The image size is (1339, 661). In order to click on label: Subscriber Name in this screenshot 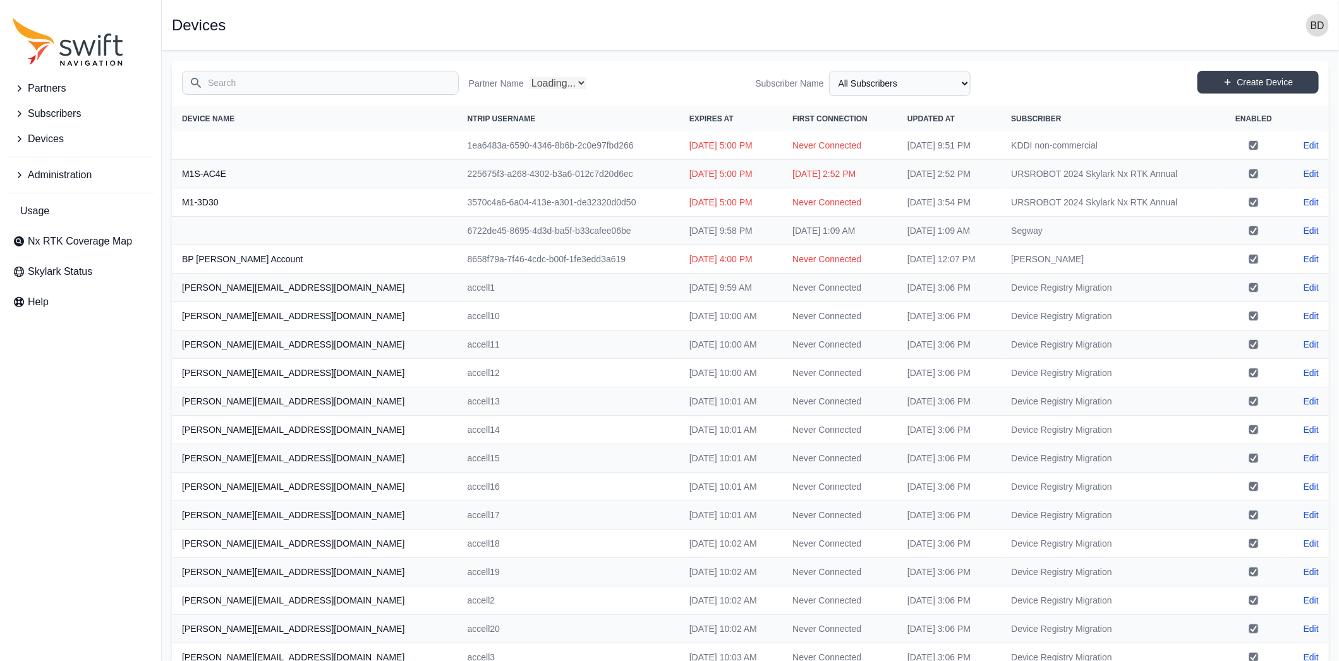, I will do `click(790, 83)`.